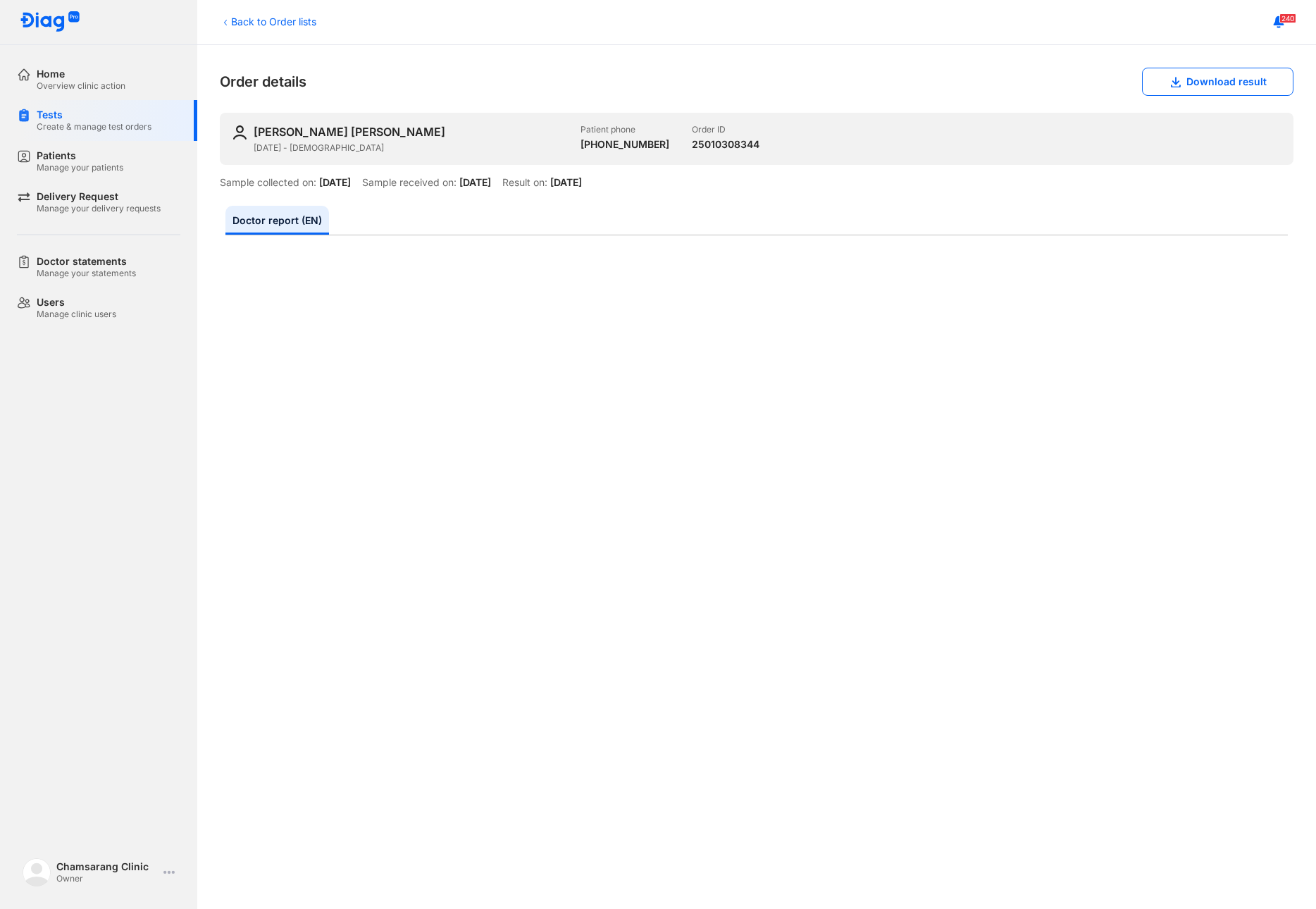 The height and width of the screenshot is (909, 1316). I want to click on div: Patient phone, so click(625, 130).